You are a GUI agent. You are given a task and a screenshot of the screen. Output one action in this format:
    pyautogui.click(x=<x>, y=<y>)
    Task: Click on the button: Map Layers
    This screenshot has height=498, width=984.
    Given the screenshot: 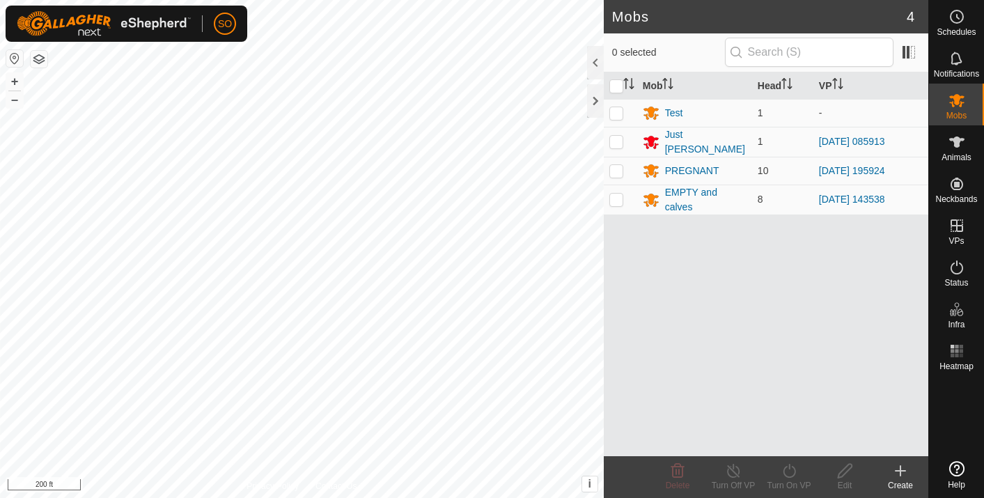 What is the action you would take?
    pyautogui.click(x=39, y=59)
    